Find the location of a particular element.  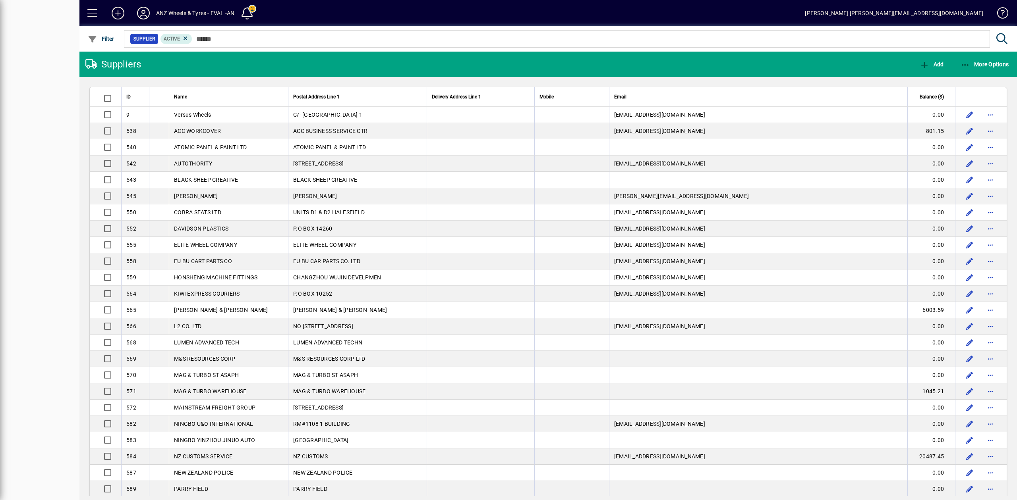

span: 564 is located at coordinates (131, 294).